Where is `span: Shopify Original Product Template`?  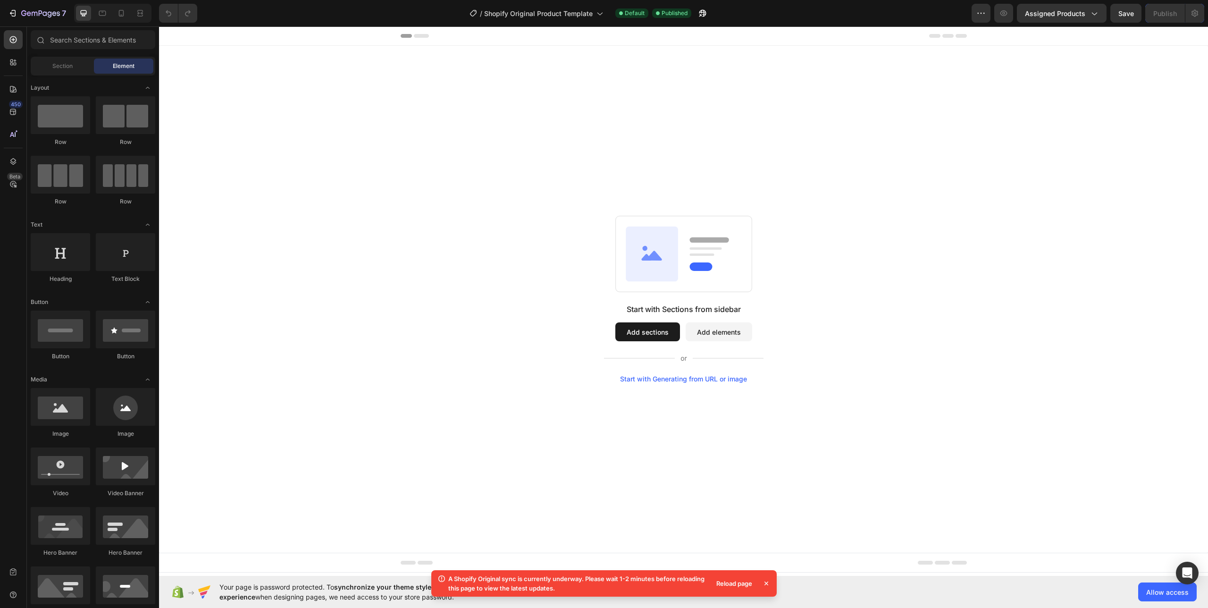 span: Shopify Original Product Template is located at coordinates (538, 13).